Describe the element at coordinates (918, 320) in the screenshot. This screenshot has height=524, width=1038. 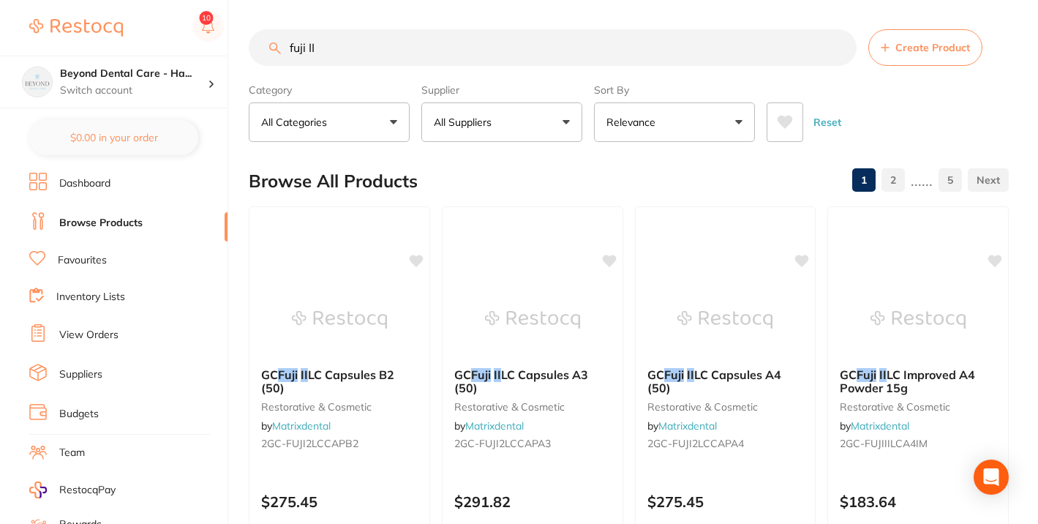
I see `img: GC Fuji II LC Improved A4 Powder 15g` at that location.